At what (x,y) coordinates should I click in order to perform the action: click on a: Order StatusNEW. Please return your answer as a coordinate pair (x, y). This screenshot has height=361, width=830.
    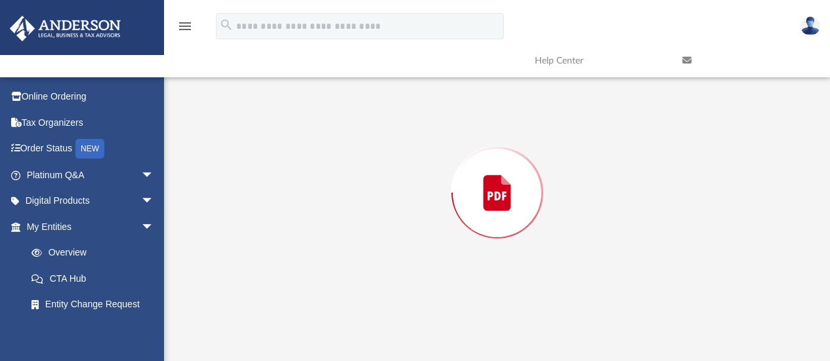
    Looking at the image, I should click on (91, 149).